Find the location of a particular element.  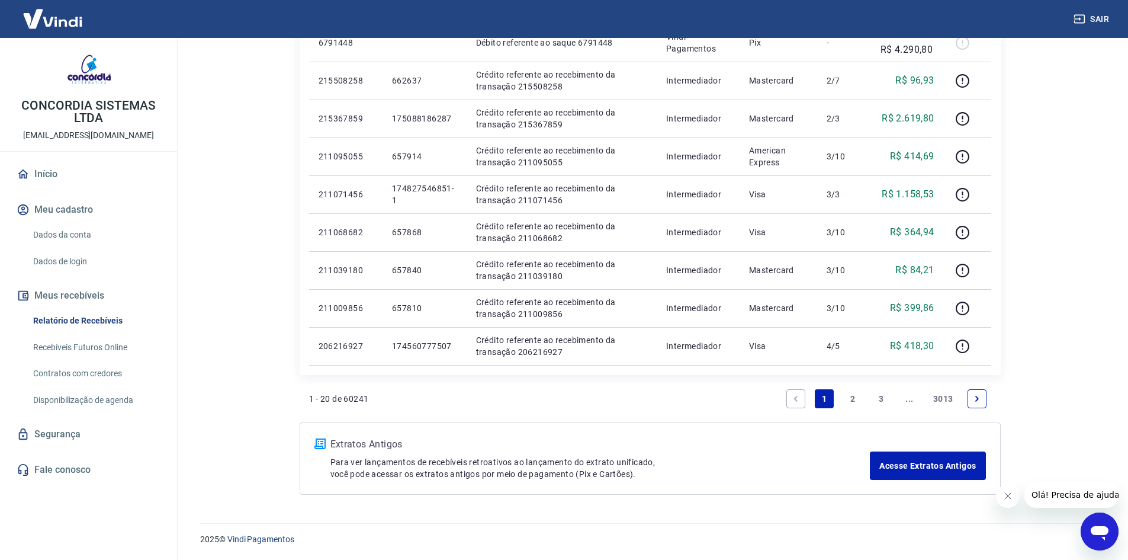

p: Extratos Antigos is located at coordinates (600, 444).